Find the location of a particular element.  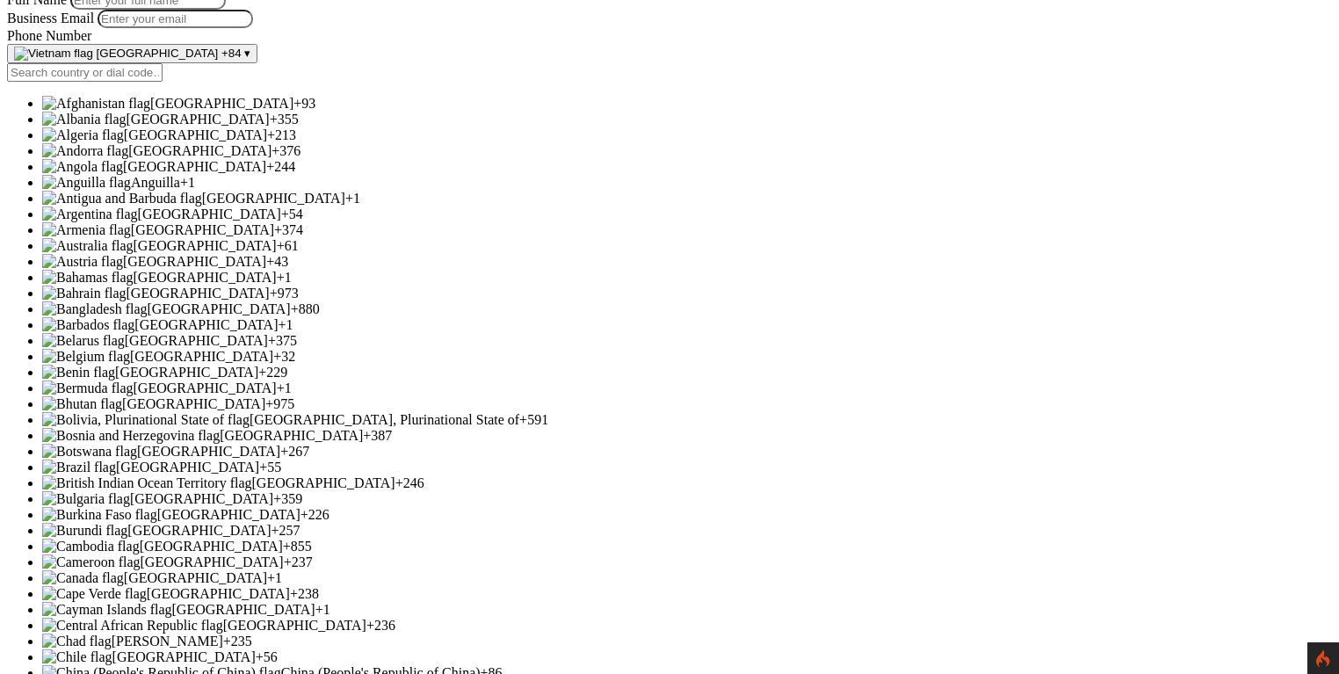

span: +226 is located at coordinates (315, 514).